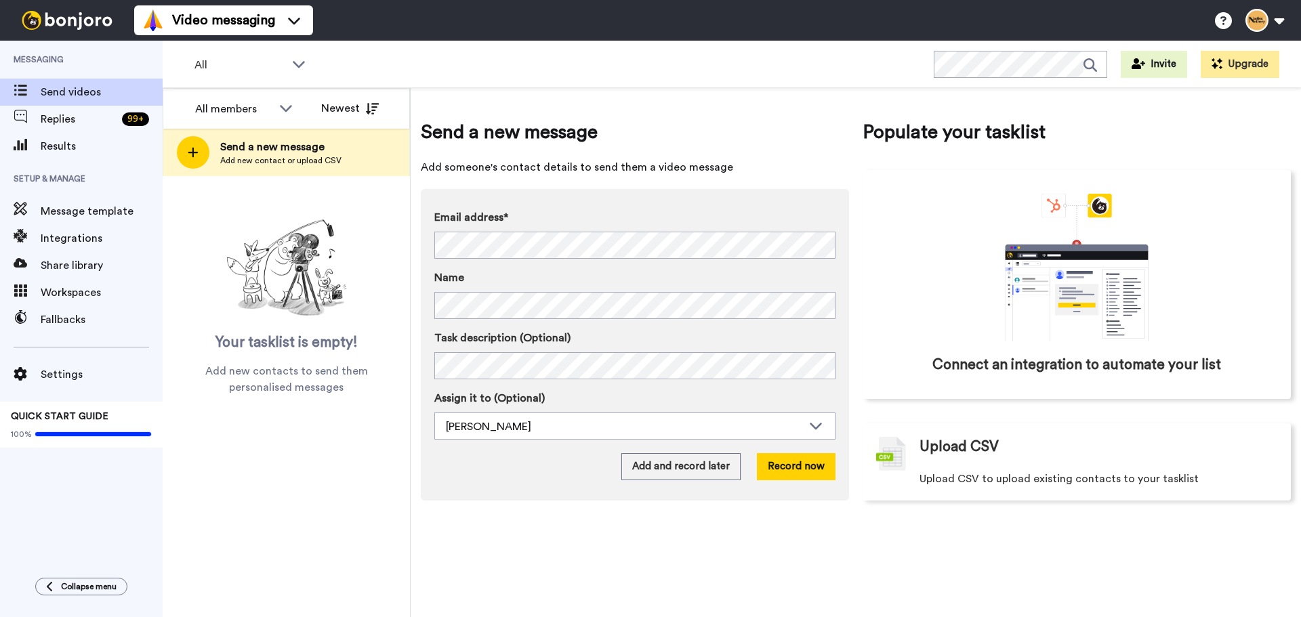 This screenshot has height=617, width=1301. What do you see at coordinates (635, 338) in the screenshot?
I see `label: Task description (Optional)` at bounding box center [635, 338].